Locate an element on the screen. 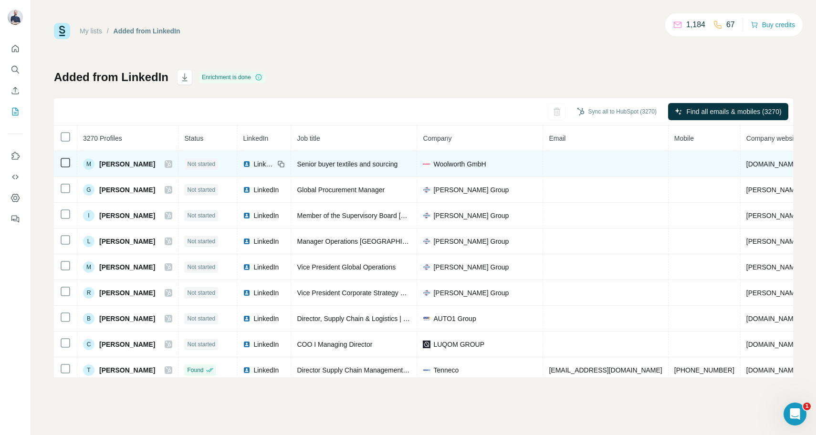 This screenshot has height=435, width=816. span: Woolworth GmbH is located at coordinates (460, 164).